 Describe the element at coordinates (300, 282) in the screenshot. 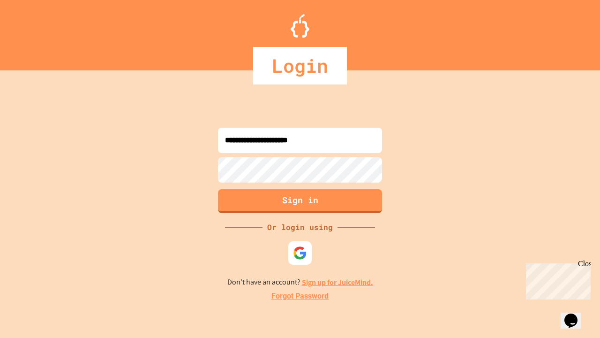

I see `p: Don't have an account?` at that location.